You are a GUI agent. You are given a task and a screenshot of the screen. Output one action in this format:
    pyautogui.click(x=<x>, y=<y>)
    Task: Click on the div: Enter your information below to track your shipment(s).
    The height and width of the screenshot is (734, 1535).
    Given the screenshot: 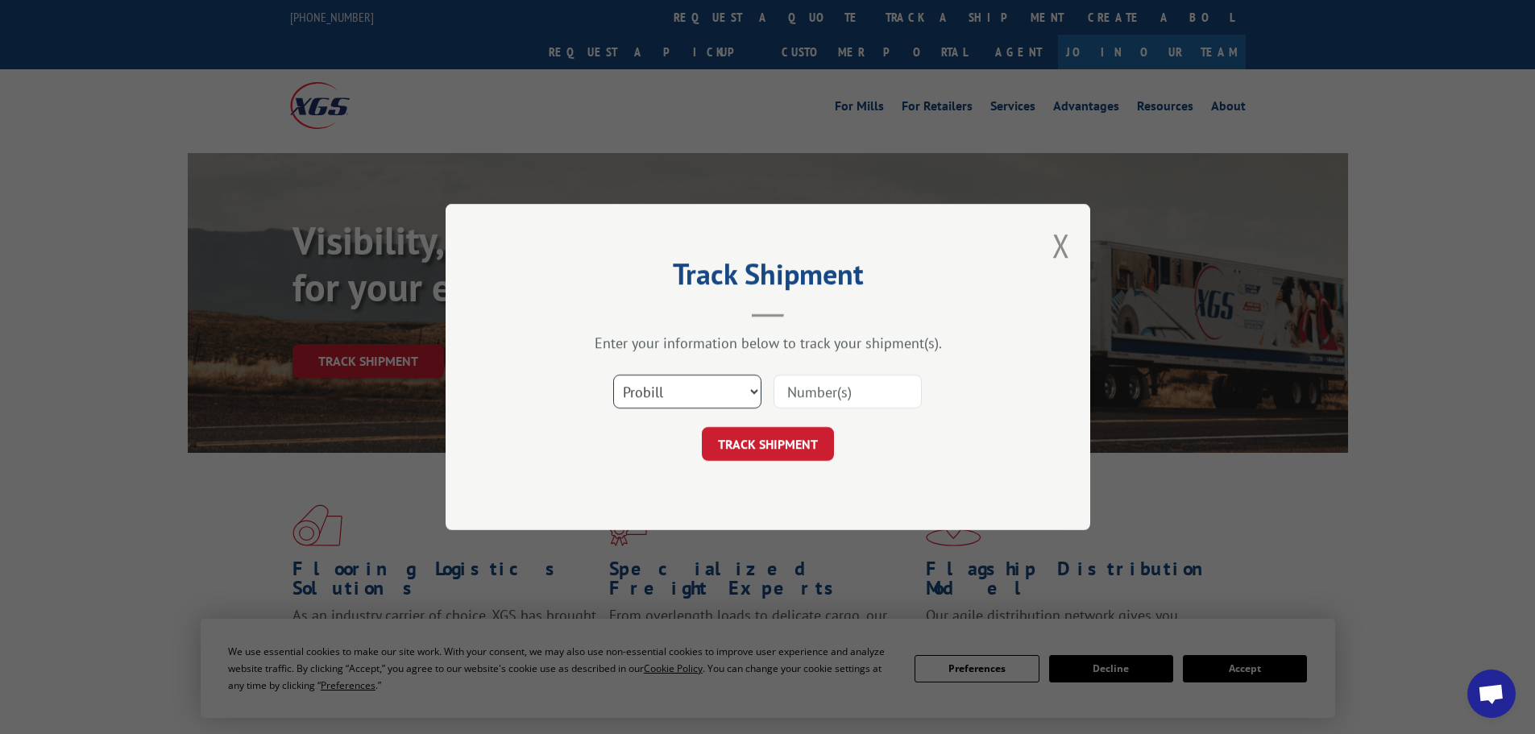 What is the action you would take?
    pyautogui.click(x=768, y=343)
    